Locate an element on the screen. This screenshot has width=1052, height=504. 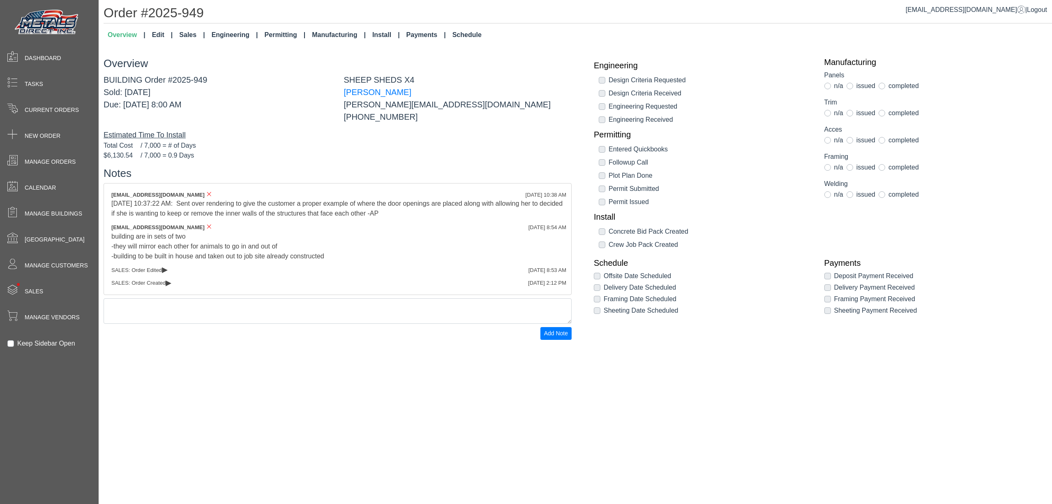
span: Total Cost is located at coordinates (122, 146).